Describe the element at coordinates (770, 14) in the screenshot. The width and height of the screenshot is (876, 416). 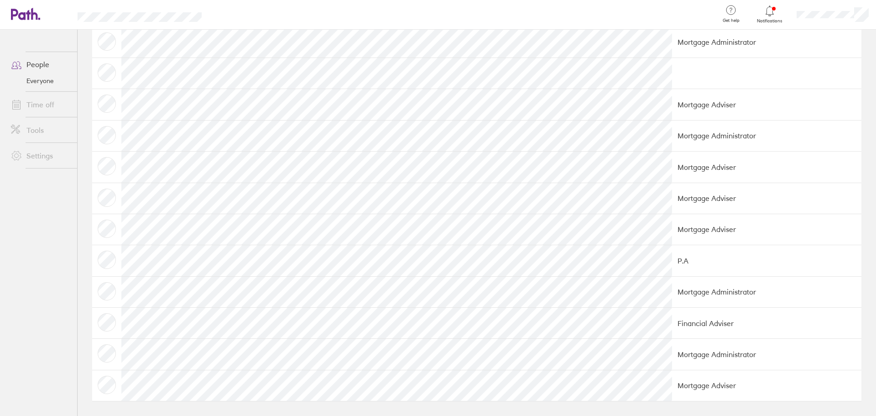
I see `a: Notifications` at that location.